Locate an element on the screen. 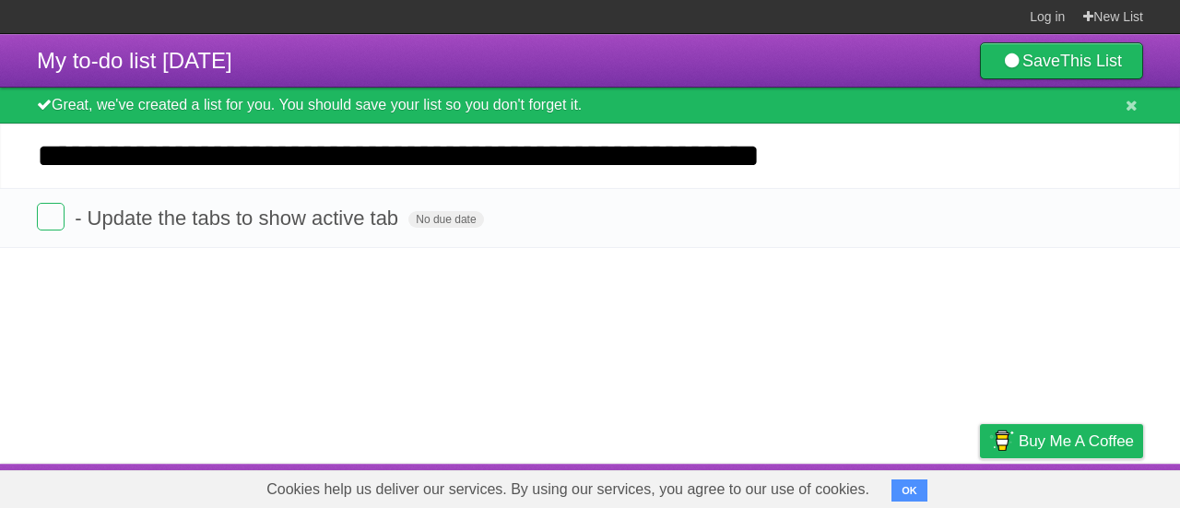 The width and height of the screenshot is (1180, 508). a: Suggest a feature is located at coordinates (1085, 486).